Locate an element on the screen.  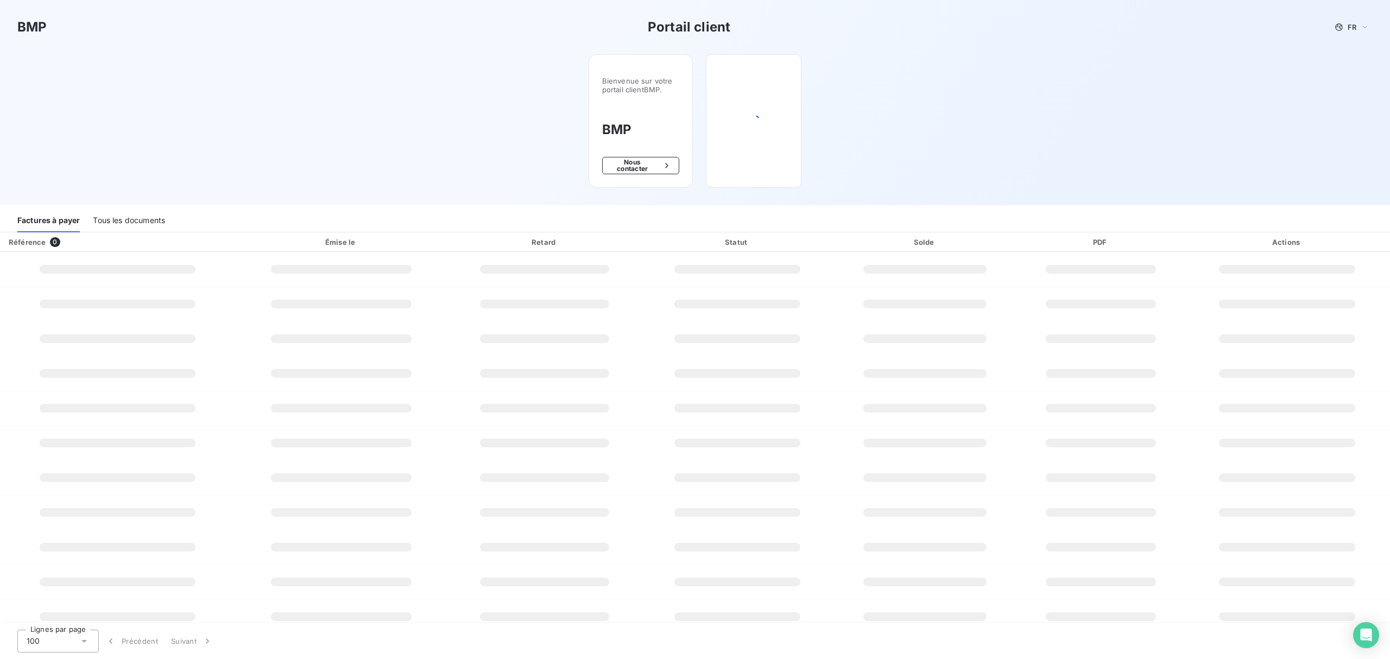
div: Open Intercom Messenger is located at coordinates (1366, 635).